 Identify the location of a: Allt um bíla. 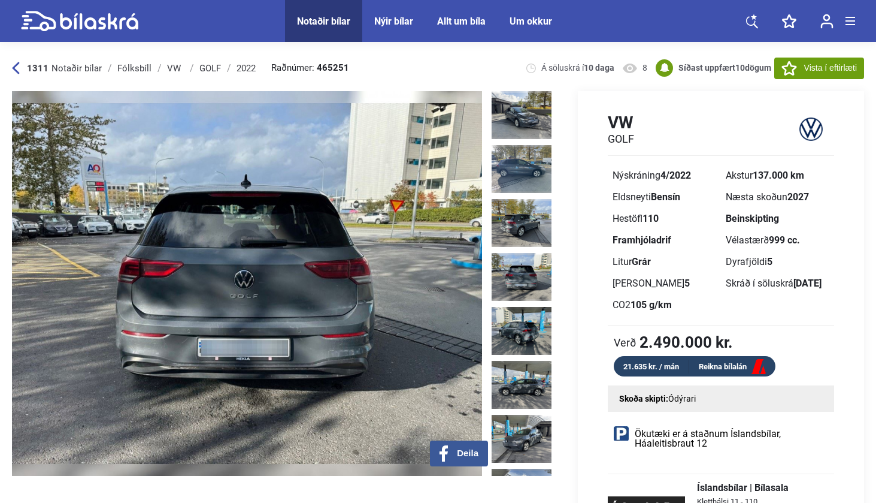
(461, 21).